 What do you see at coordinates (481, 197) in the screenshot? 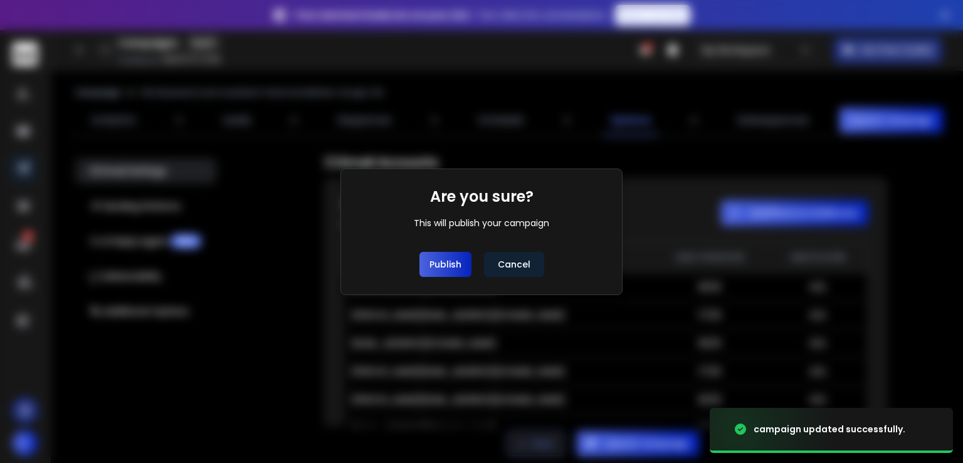
I see `h1: Are you sure?` at bounding box center [481, 197].